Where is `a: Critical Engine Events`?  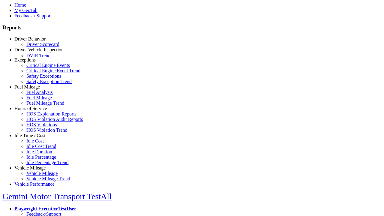 a: Critical Engine Events is located at coordinates (48, 65).